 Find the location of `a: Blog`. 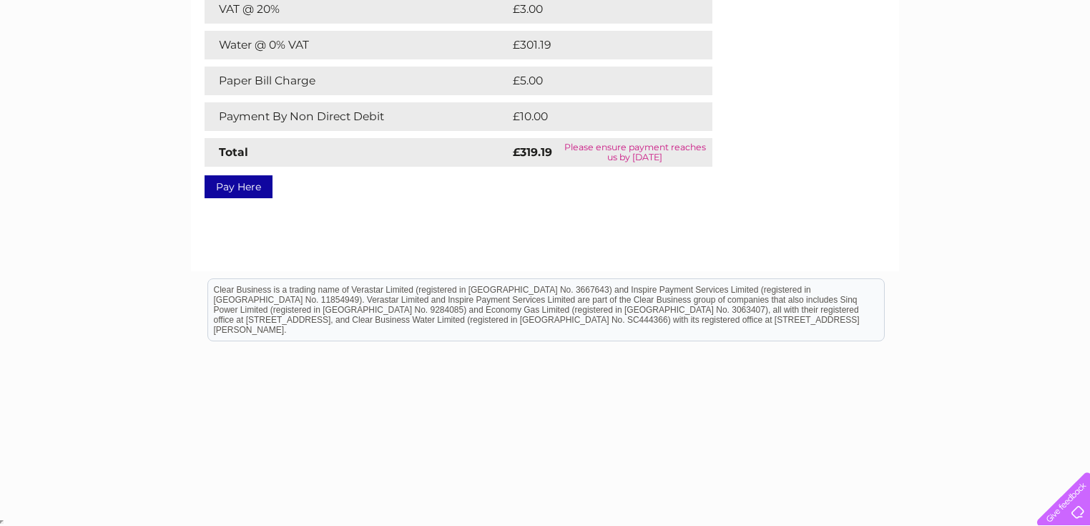

a: Blog is located at coordinates (976, 66).